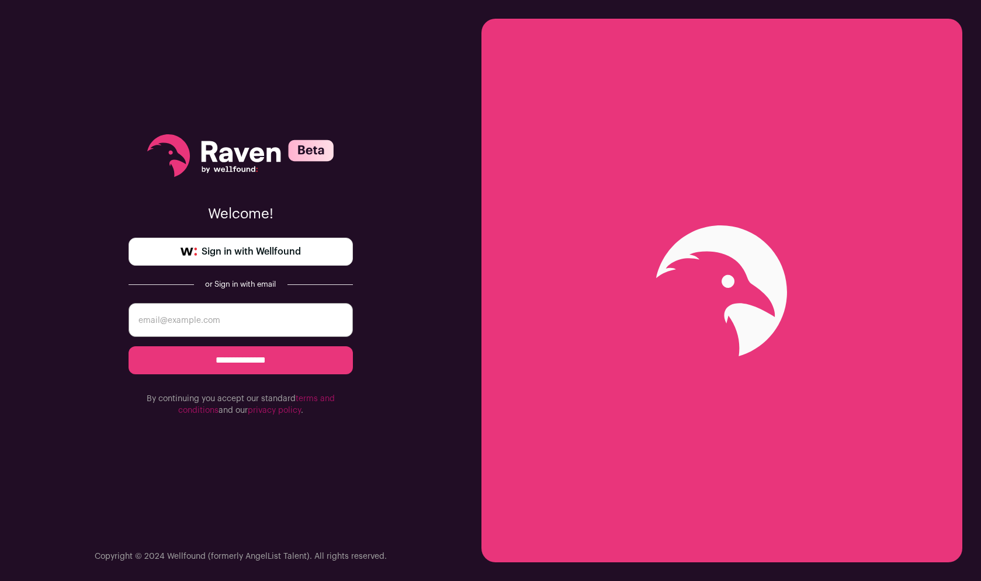  Describe the element at coordinates (241, 557) in the screenshot. I see `p: Copyright © 2024 Wellfound (formerly AngelList Talent). All rights reserved.` at that location.